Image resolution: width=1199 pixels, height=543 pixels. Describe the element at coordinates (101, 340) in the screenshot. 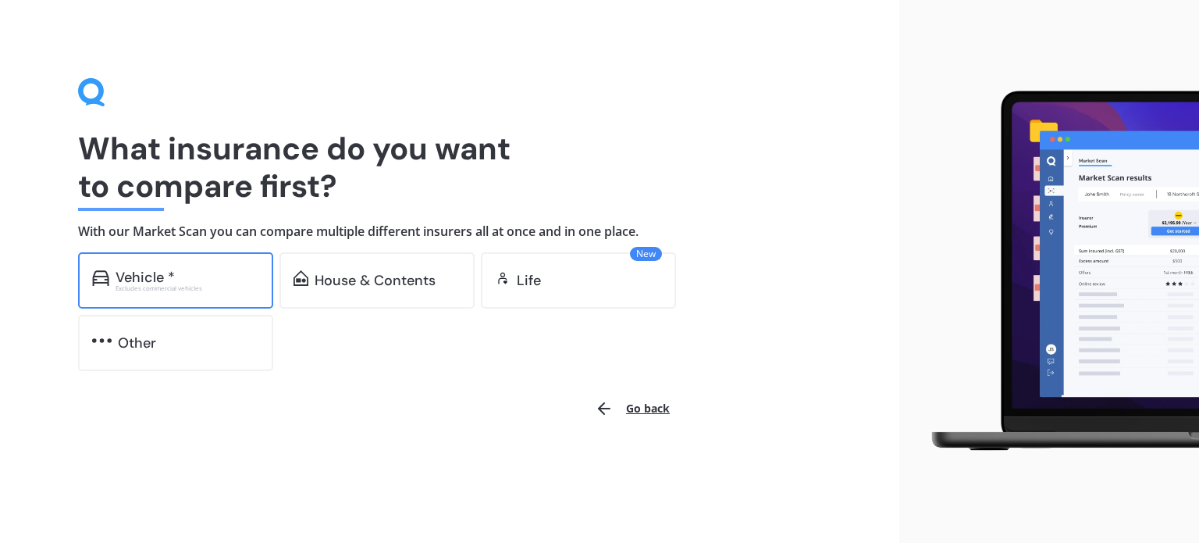

I see `img: other.81dba5aafe580aa69f38.svg` at that location.